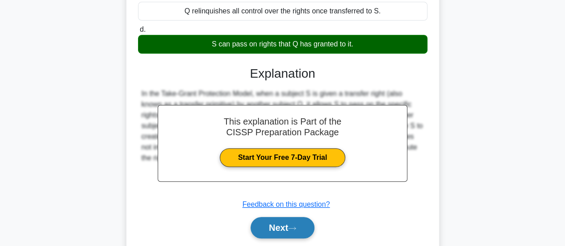 This screenshot has width=565, height=246. Describe the element at coordinates (286, 204) in the screenshot. I see `a: Feedback on this question?` at that location.